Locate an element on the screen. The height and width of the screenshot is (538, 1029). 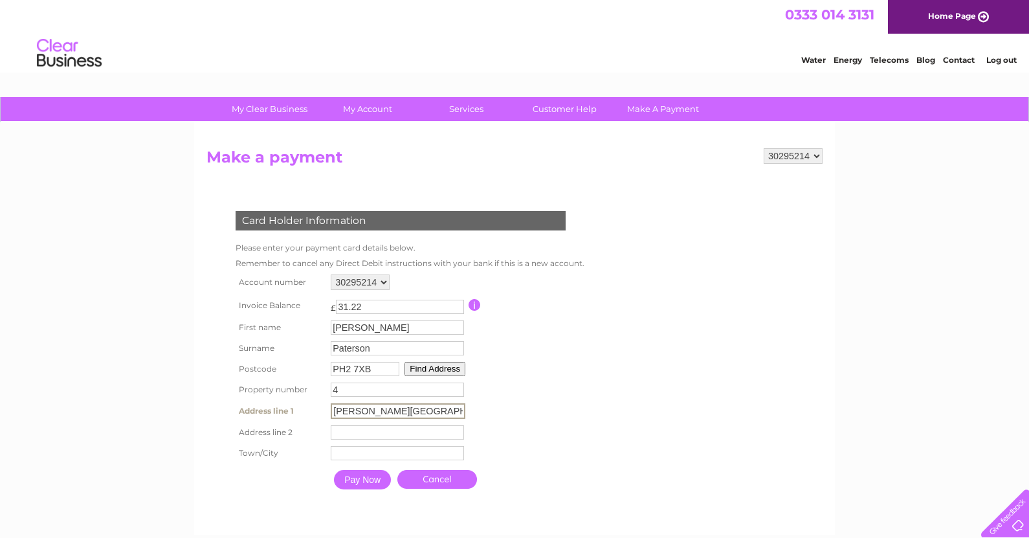
a: Energy is located at coordinates (848, 60).